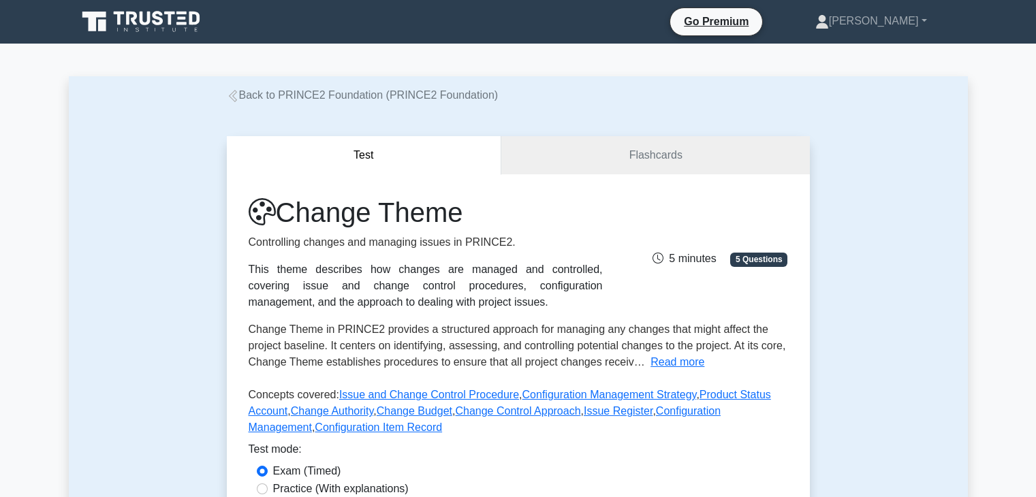 This screenshot has width=1036, height=497. Describe the element at coordinates (363, 95) in the screenshot. I see `a: Back to PRINCE2 Foundation (PRINCE2 Foundation)` at that location.